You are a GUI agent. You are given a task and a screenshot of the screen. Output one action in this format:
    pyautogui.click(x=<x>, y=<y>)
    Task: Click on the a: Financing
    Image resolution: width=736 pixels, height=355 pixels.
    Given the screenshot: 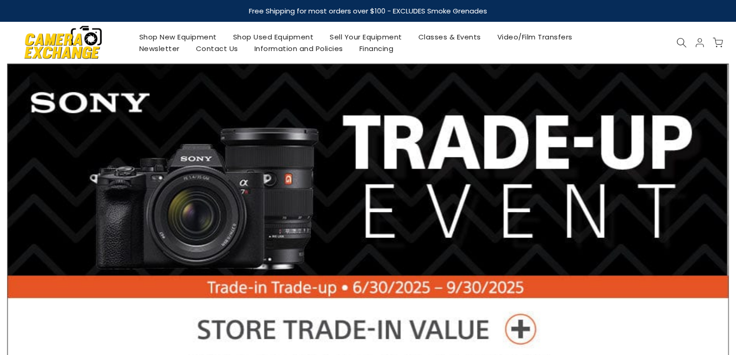 What is the action you would take?
    pyautogui.click(x=376, y=48)
    